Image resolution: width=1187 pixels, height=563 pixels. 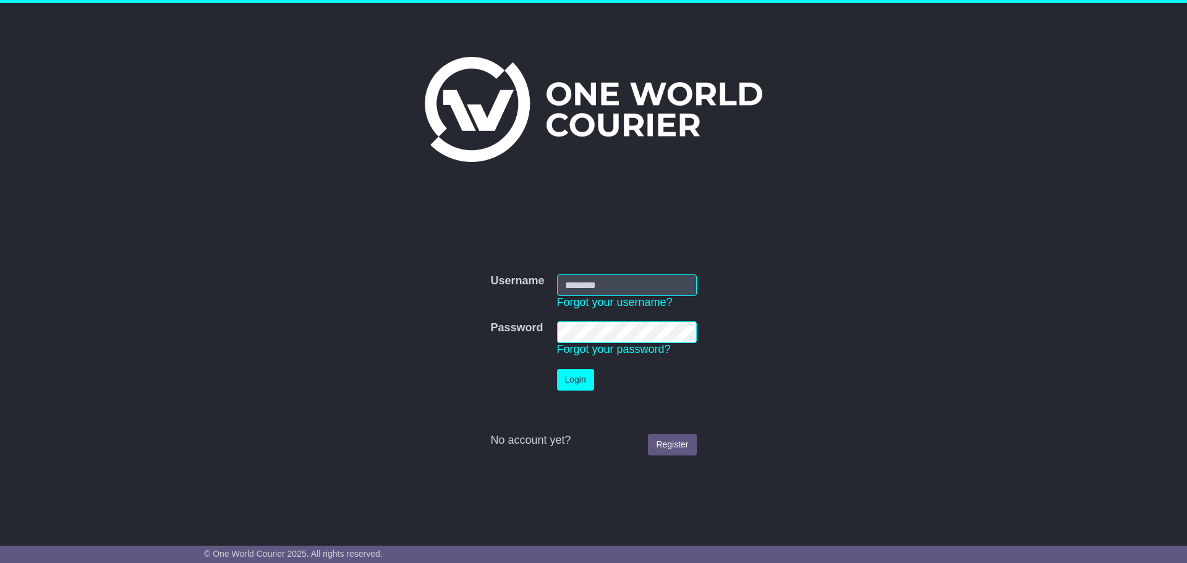 What do you see at coordinates (672, 444) in the screenshot?
I see `a: Register` at bounding box center [672, 444].